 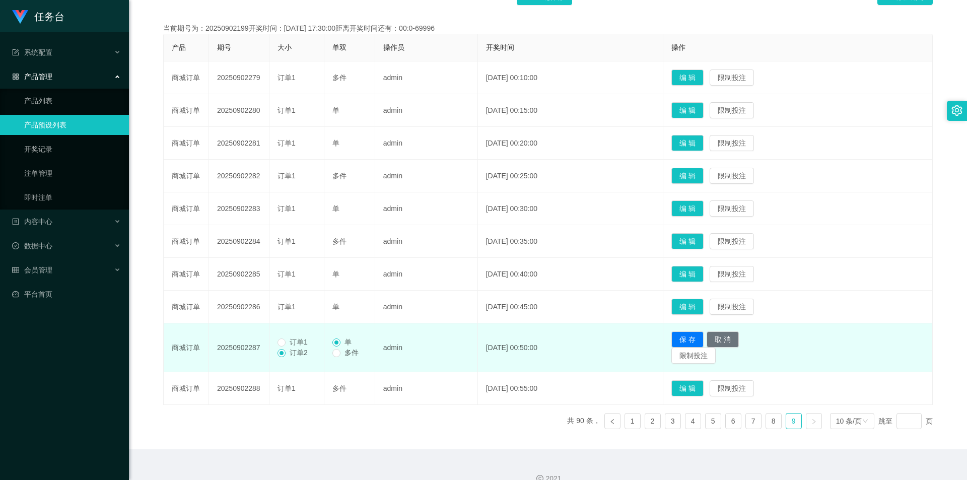 What do you see at coordinates (239, 176) in the screenshot?
I see `td: 20250902282` at bounding box center [239, 176].